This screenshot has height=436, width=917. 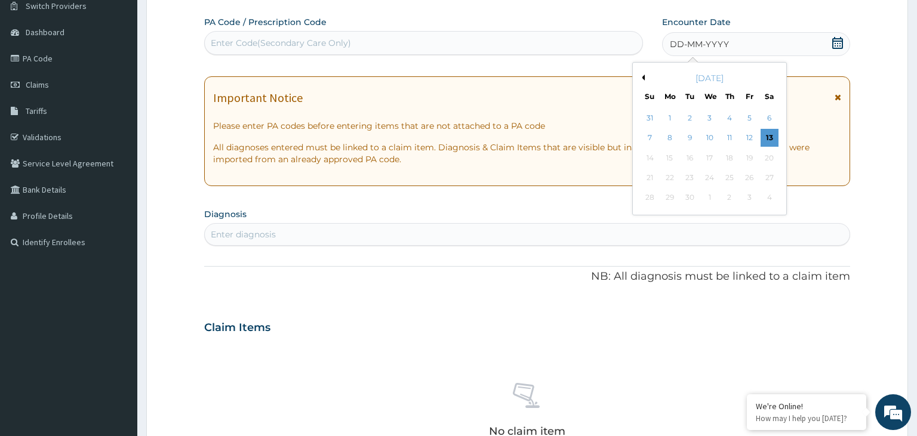 I want to click on div: Sa, so click(x=770, y=96).